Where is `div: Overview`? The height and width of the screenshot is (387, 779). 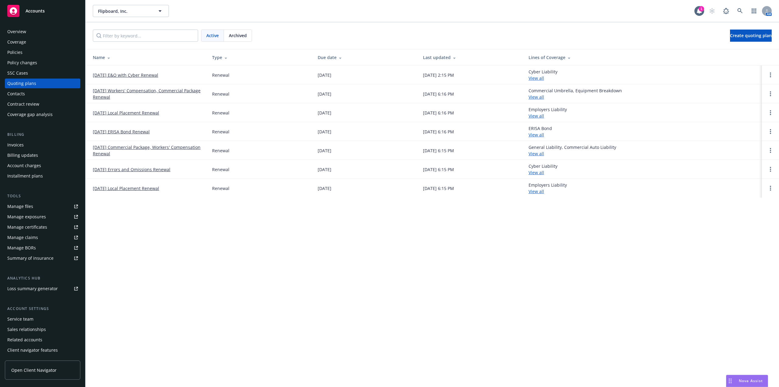 div: Overview is located at coordinates (17, 32).